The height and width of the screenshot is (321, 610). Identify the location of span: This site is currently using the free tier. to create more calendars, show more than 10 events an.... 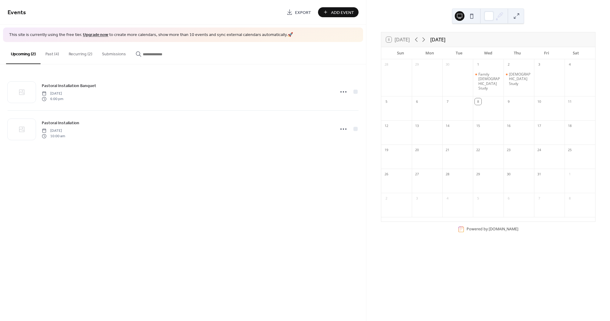
(151, 35).